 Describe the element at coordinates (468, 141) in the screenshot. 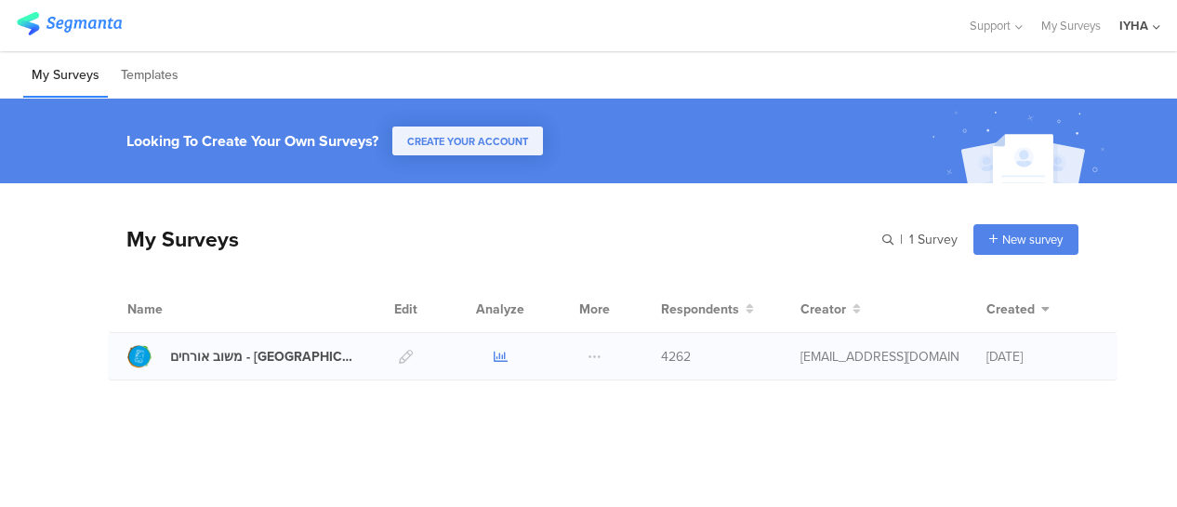

I see `span: CREATE YOUR ACCOUNT` at that location.